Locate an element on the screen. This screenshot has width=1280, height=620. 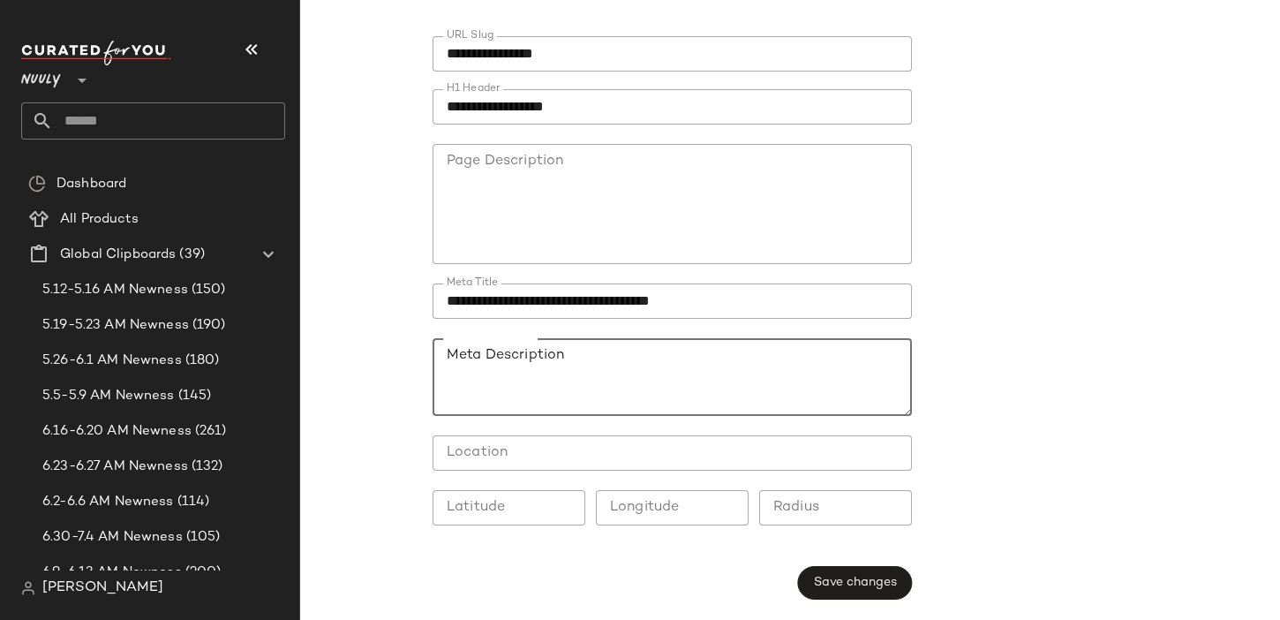
span: (190) is located at coordinates (207, 325).